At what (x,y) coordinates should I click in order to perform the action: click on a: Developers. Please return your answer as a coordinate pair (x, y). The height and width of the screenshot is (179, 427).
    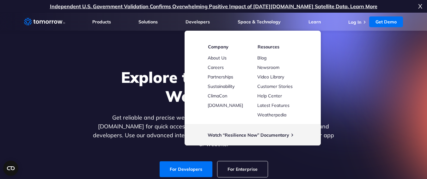
    Looking at the image, I should click on (198, 22).